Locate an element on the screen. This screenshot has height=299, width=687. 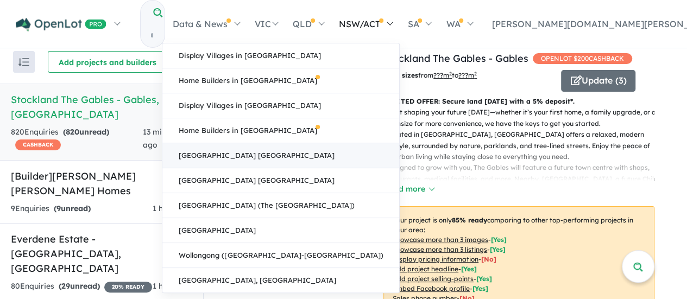
u: Display pricing information is located at coordinates (436, 259).